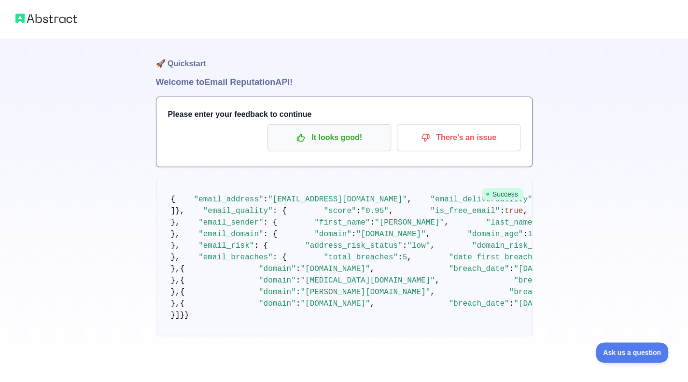 The height and width of the screenshot is (382, 688). What do you see at coordinates (329, 138) in the screenshot?
I see `button: It looks good!` at bounding box center [329, 138].